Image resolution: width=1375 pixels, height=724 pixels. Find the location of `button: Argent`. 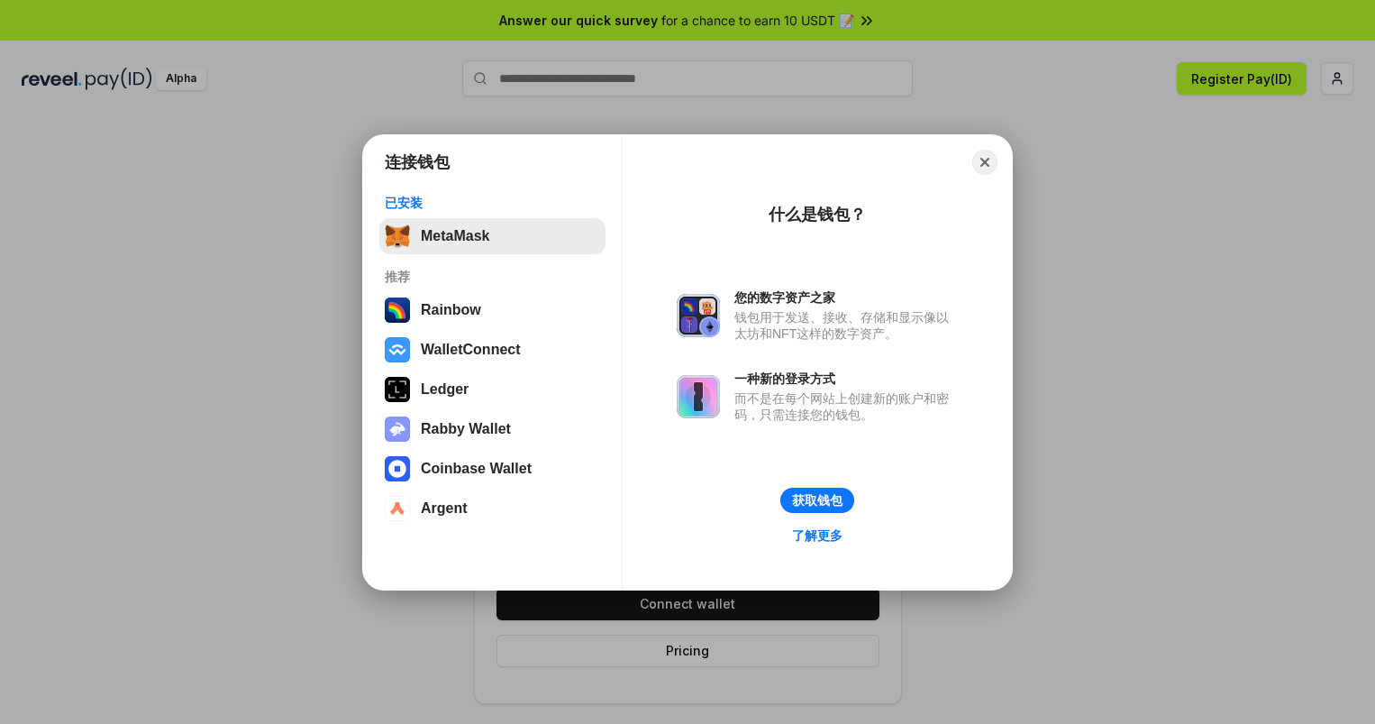

button: Argent is located at coordinates (492, 508).